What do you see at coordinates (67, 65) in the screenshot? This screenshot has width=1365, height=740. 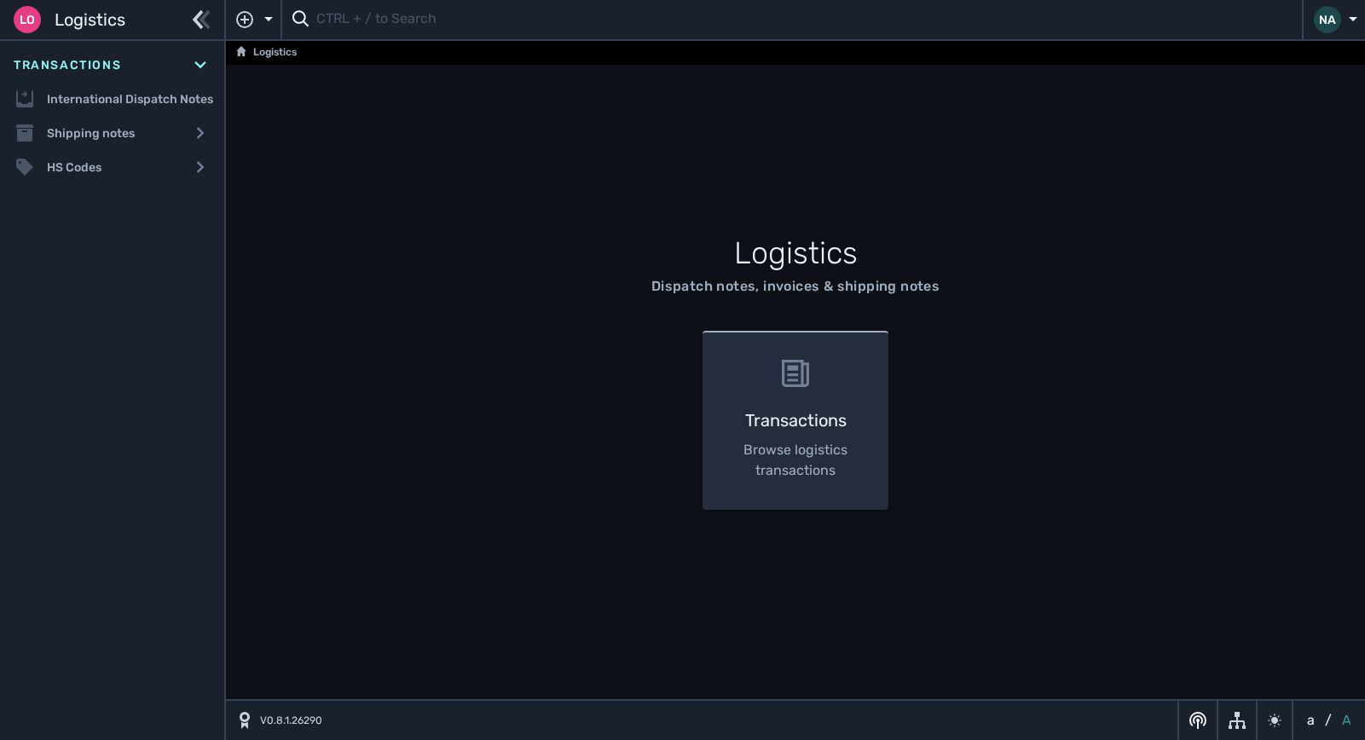 I see `span: Transactions` at bounding box center [67, 65].